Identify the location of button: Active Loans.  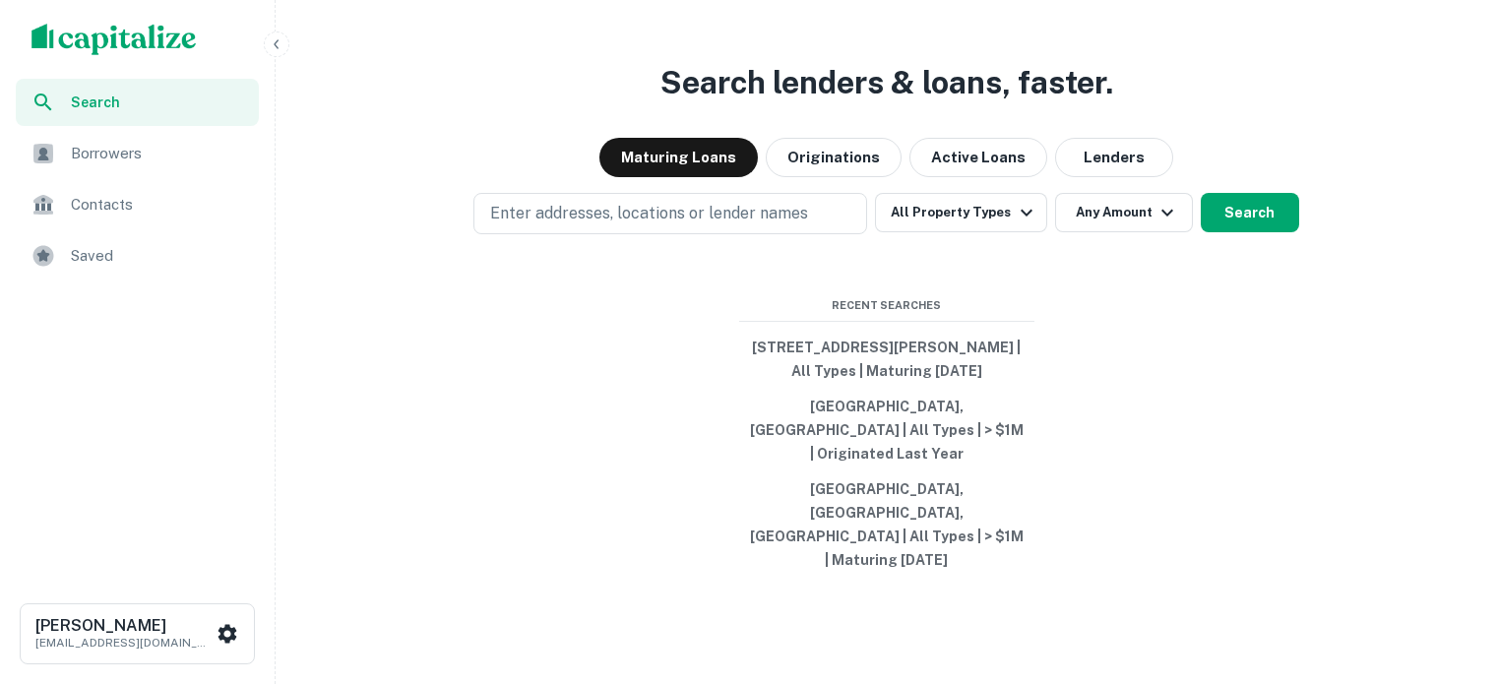
(978, 157).